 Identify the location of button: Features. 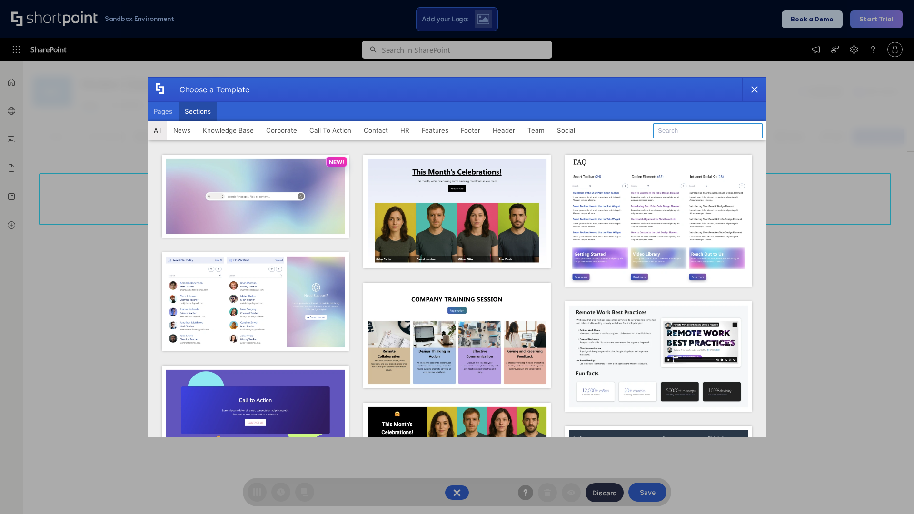
(435, 130).